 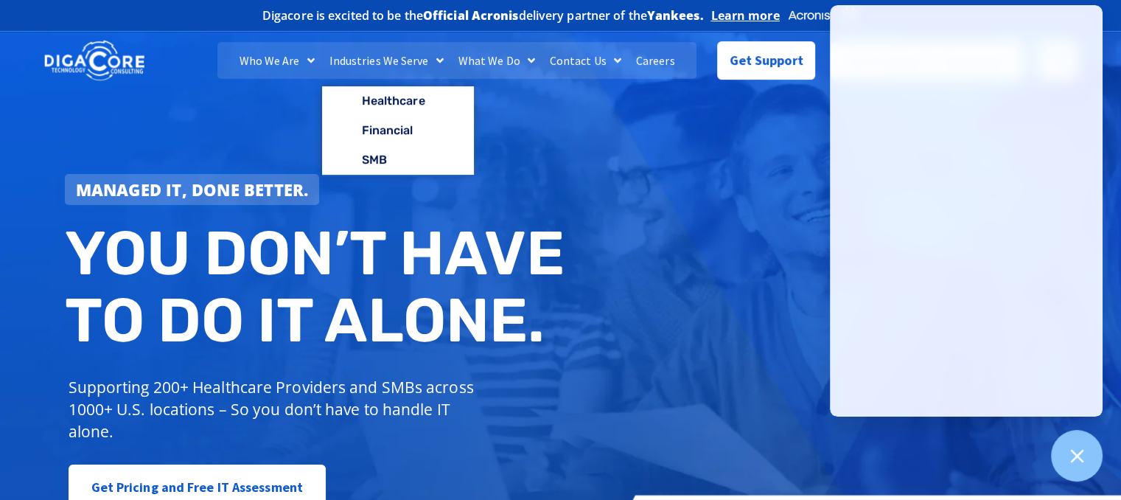 I want to click on nav: Menu, so click(x=457, y=60).